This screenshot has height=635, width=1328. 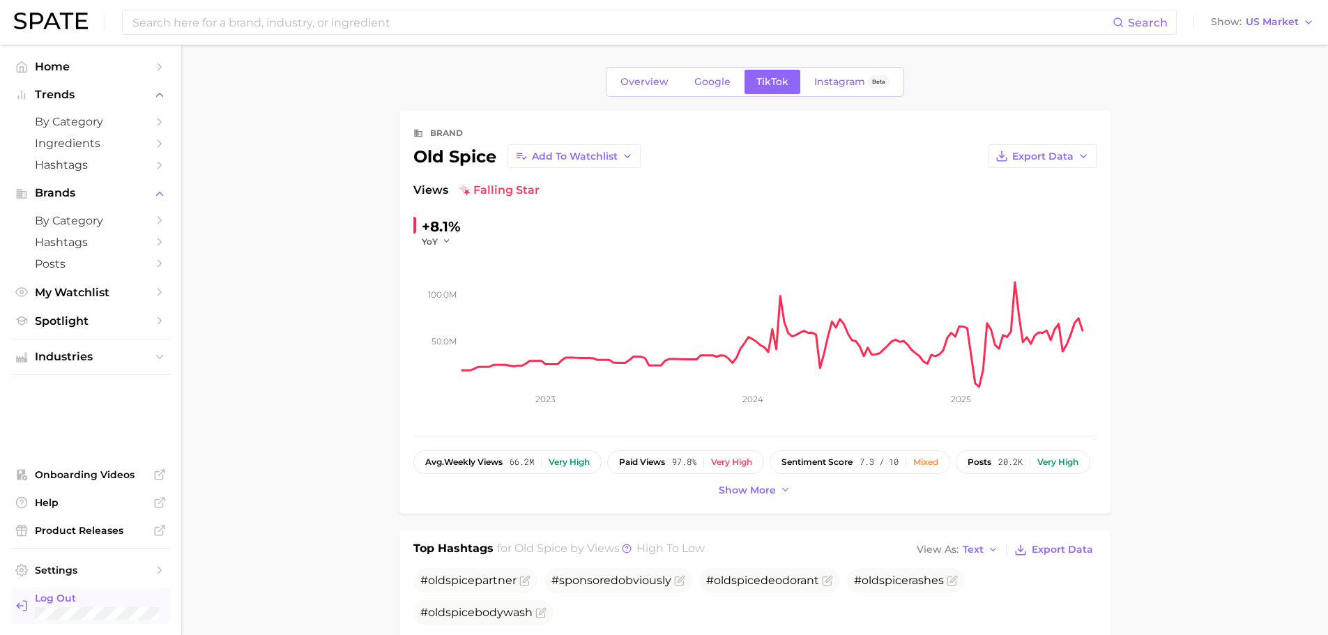 I want to click on span: Spotlight, so click(x=91, y=321).